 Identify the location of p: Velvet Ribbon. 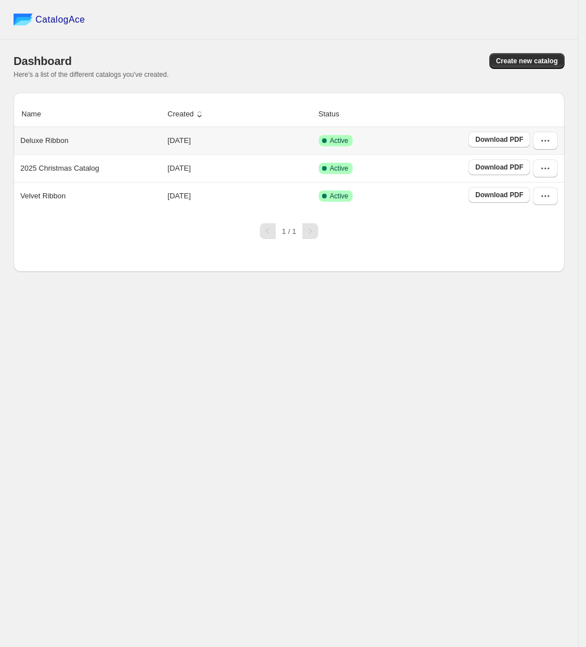
(43, 196).